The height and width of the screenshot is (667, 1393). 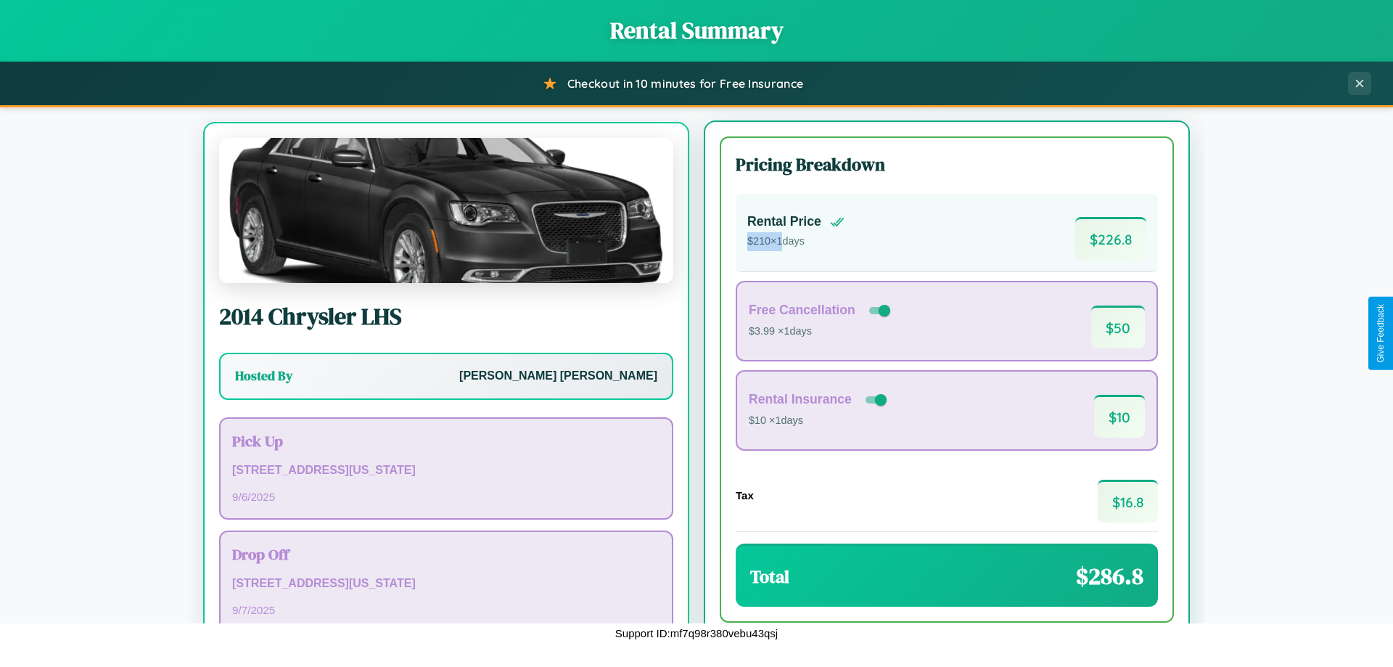 I want to click on h4: Tax, so click(x=745, y=495).